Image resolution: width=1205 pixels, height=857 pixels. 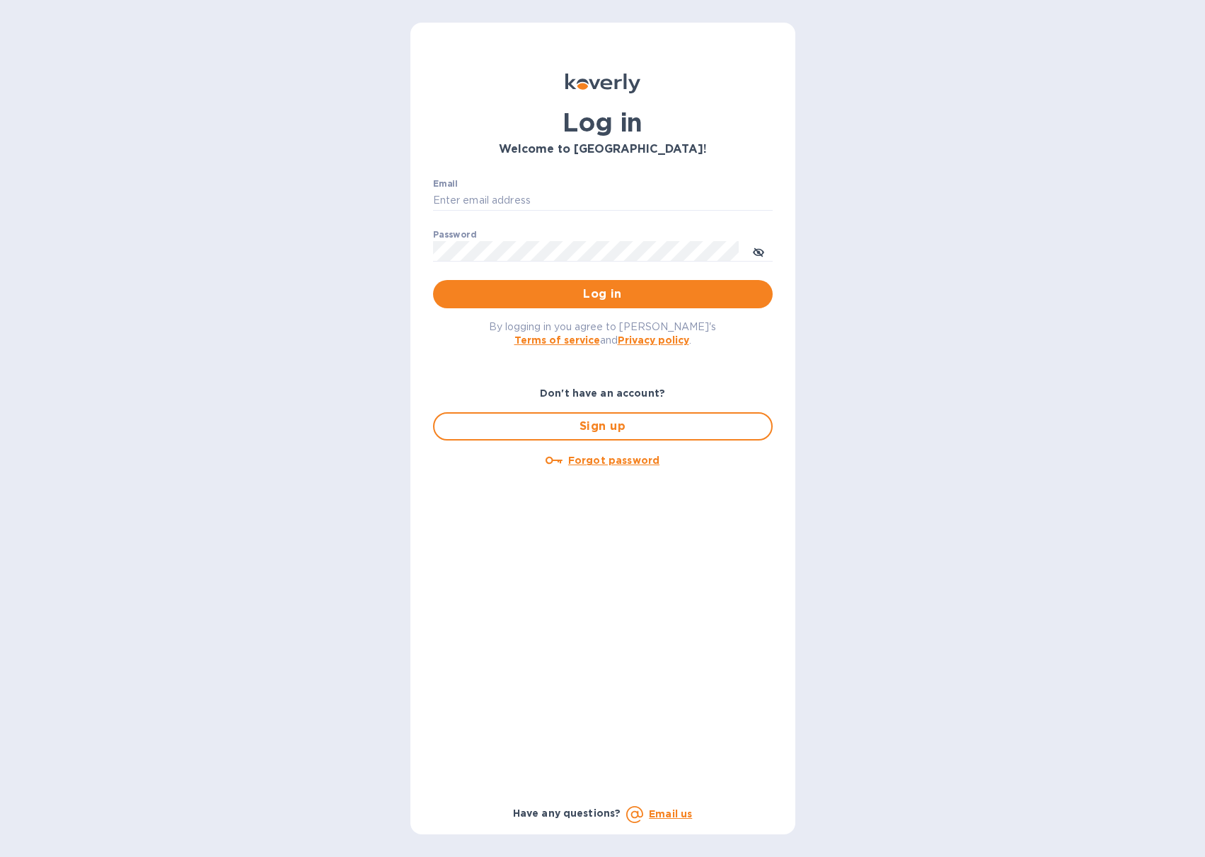 I want to click on button: toggle password visibility, so click(x=758, y=251).